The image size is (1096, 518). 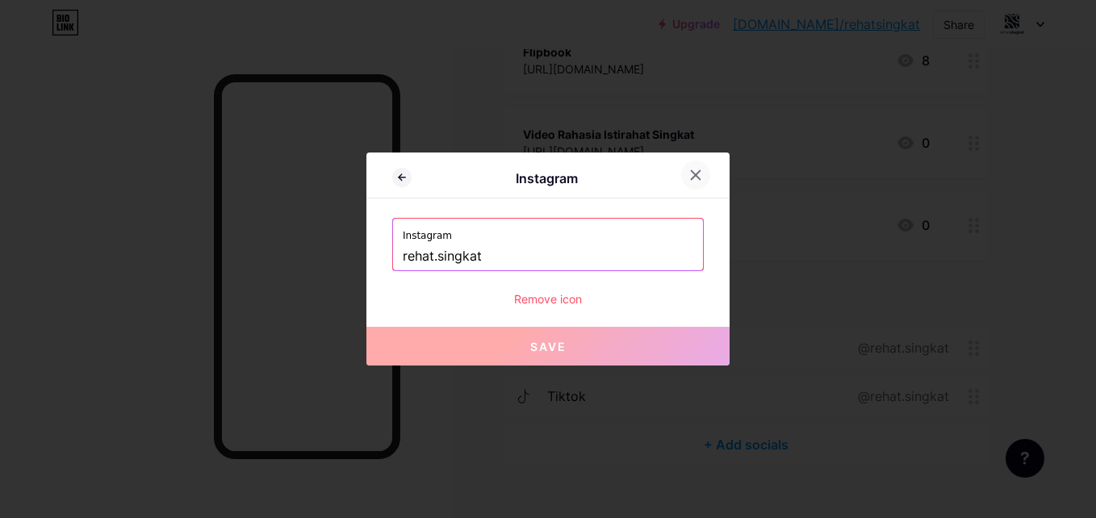 I want to click on div: Remove icon, so click(x=548, y=299).